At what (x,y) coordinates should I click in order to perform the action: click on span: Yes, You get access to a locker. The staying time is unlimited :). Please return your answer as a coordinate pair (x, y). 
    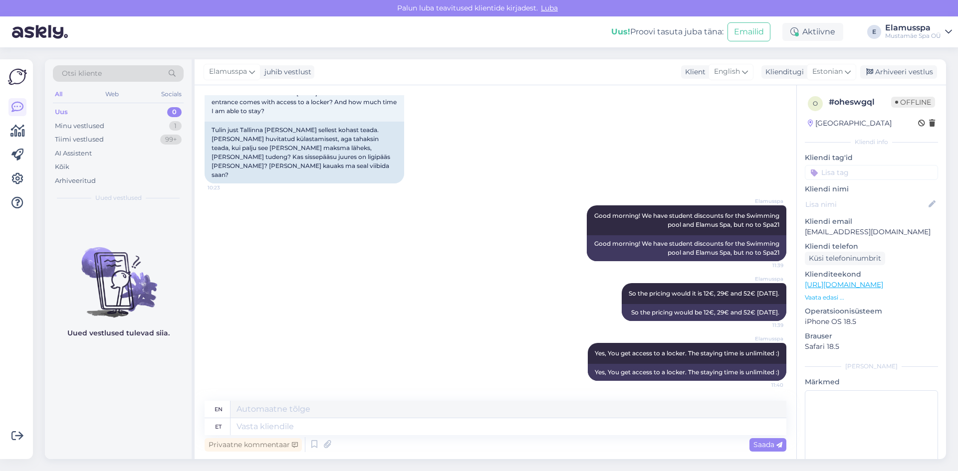
    Looking at the image, I should click on (687, 353).